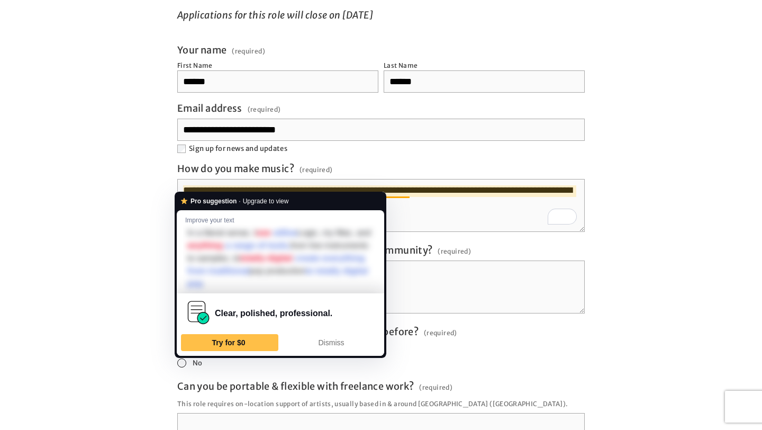 This screenshot has width=762, height=430. I want to click on div: Last Name, so click(401, 65).